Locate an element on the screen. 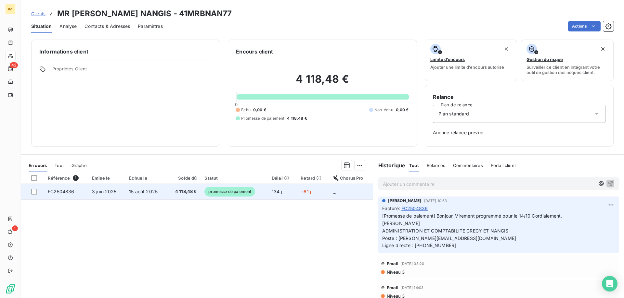 The height and width of the screenshot is (298, 624). div: Open Intercom Messenger is located at coordinates (609, 284).